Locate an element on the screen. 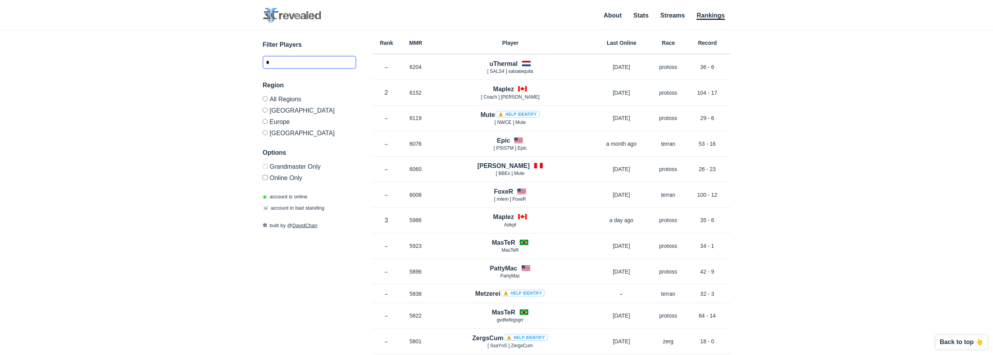 The height and width of the screenshot is (355, 993). p: 6119 is located at coordinates (415, 118).